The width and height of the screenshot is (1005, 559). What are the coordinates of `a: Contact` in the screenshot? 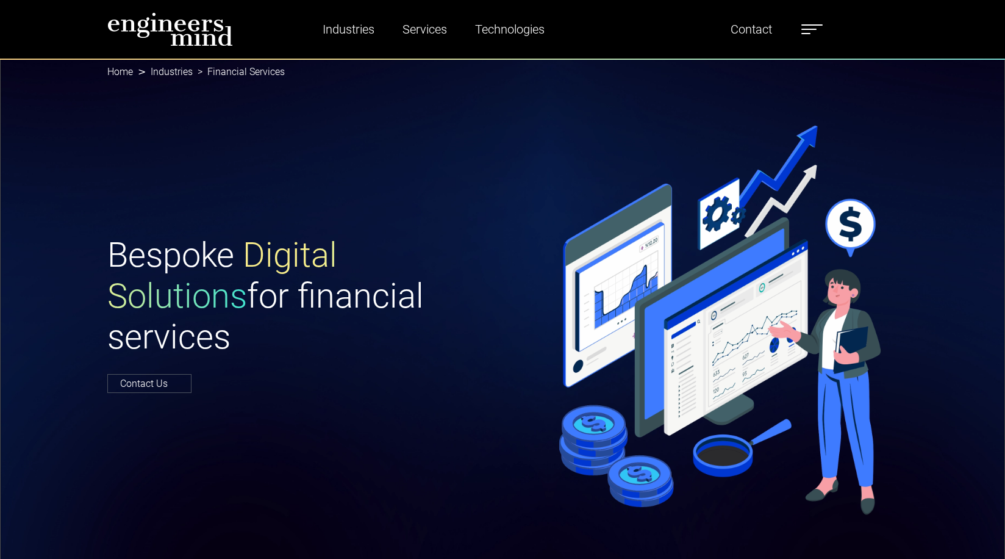 It's located at (752, 29).